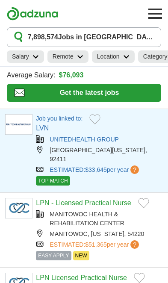 The image size is (168, 283). What do you see at coordinates (81, 278) in the screenshot?
I see `a: LPN Licensed Practical Nurse` at bounding box center [81, 278].